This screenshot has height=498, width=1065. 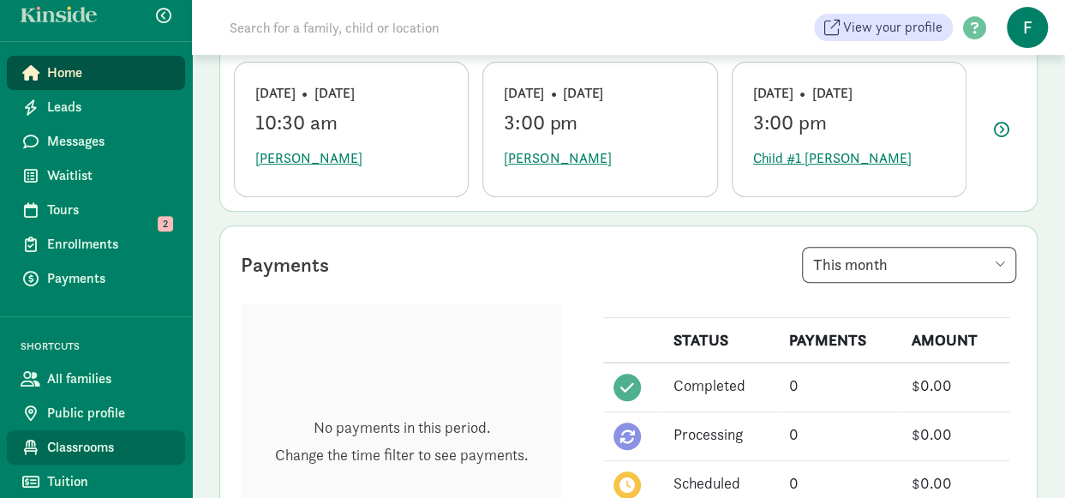 What do you see at coordinates (96, 379) in the screenshot?
I see `a: All families` at bounding box center [96, 379].